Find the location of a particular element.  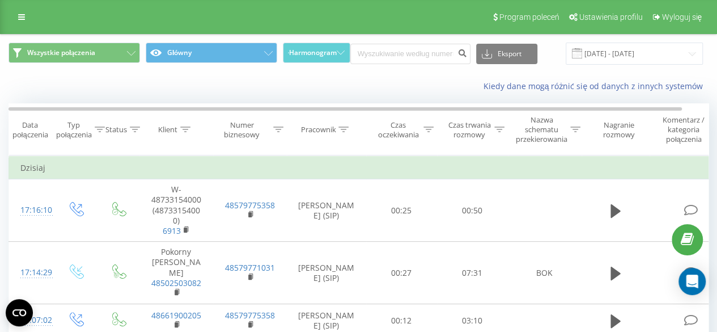

input: Wyszukiwanie według numeru is located at coordinates (411, 54).